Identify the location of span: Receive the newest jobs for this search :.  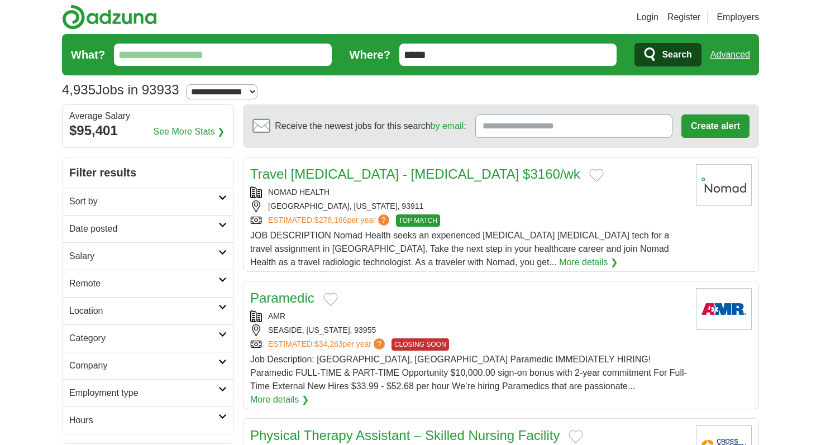
(370, 126).